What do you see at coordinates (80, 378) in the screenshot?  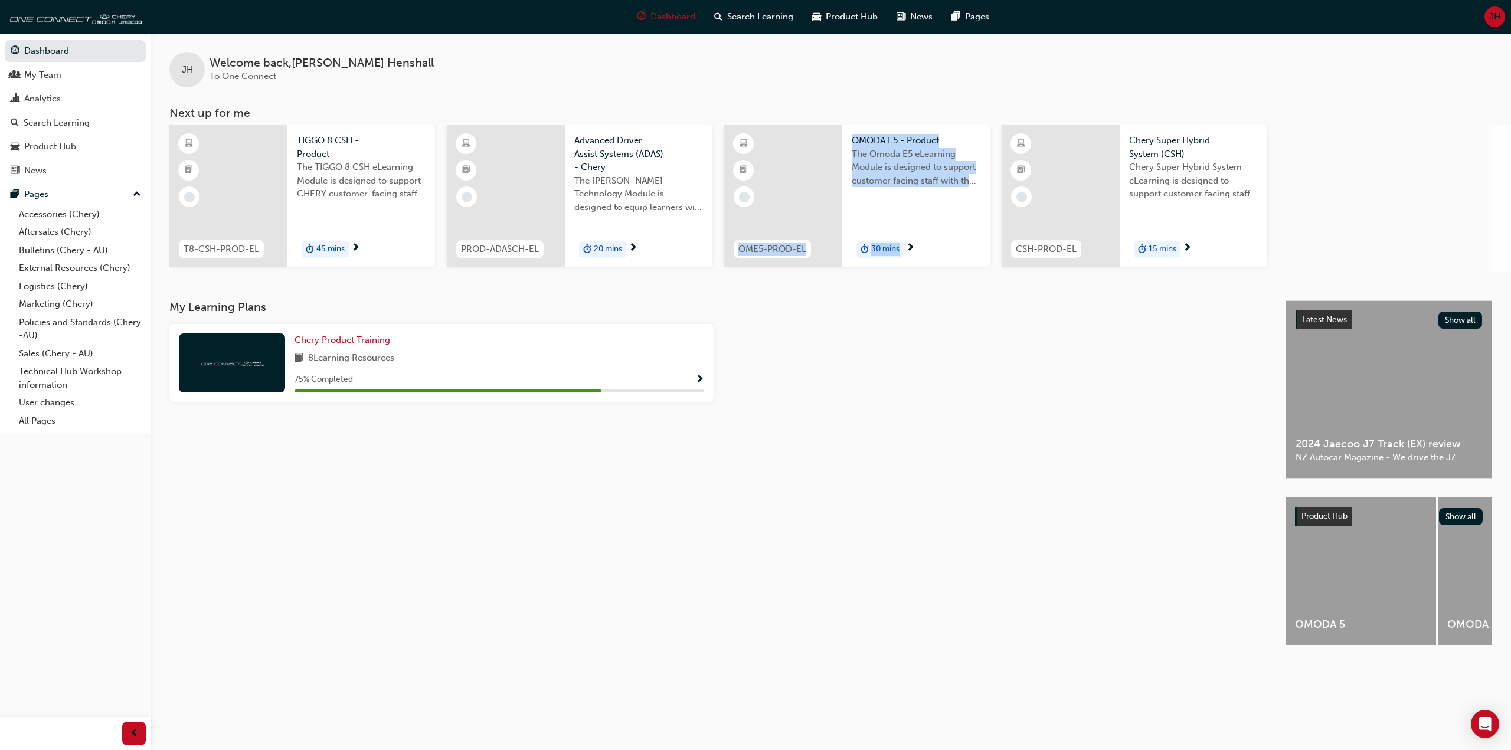 I see `a: Technical Hub Workshop information` at bounding box center [80, 378].